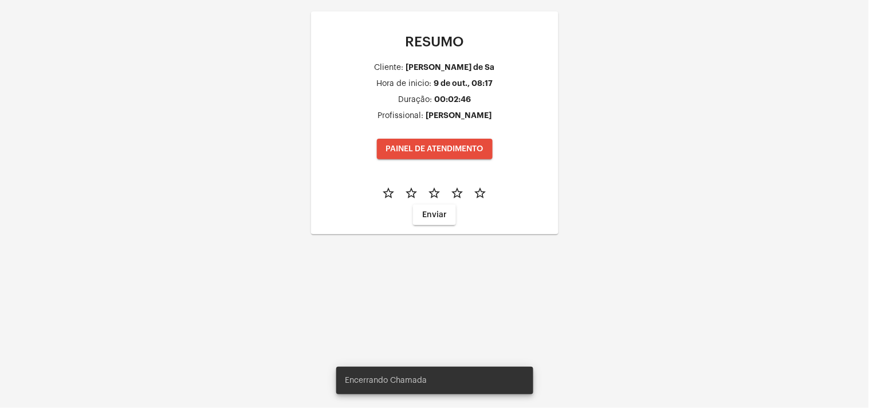 The height and width of the screenshot is (408, 869). Describe the element at coordinates (400, 116) in the screenshot. I see `div: Profissional:` at that location.